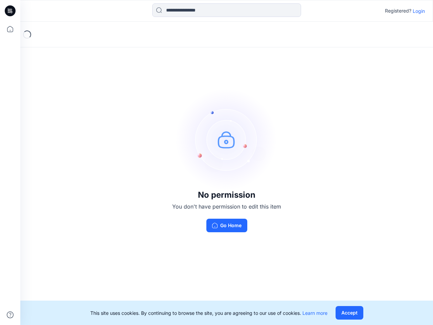 The height and width of the screenshot is (325, 433). I want to click on p: Login, so click(419, 11).